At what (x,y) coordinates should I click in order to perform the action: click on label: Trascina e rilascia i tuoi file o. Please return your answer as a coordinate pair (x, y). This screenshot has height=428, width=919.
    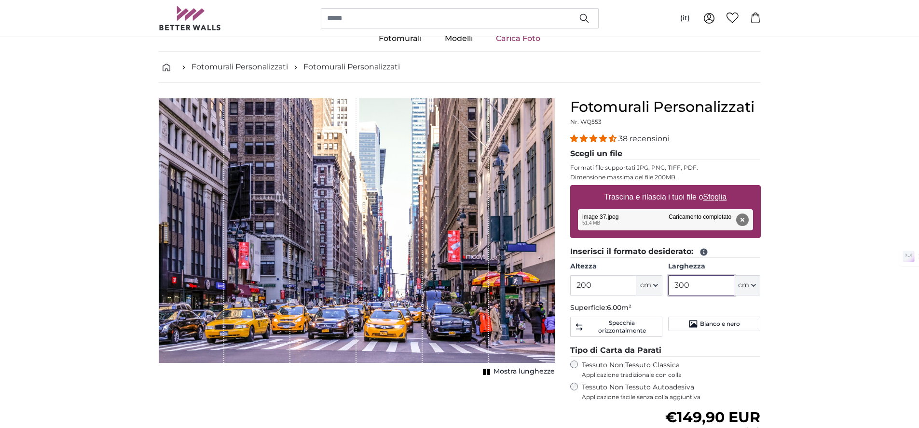
    Looking at the image, I should click on (665, 197).